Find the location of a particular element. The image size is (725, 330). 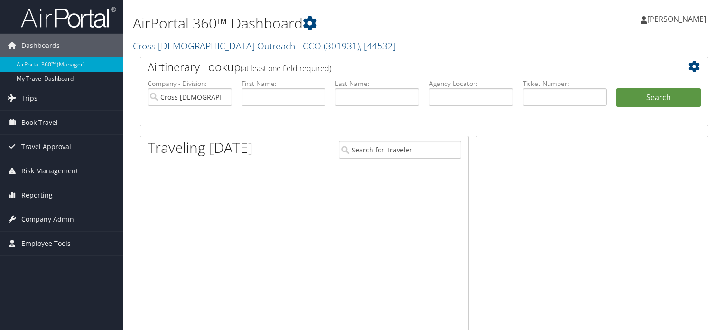

label: Ticket Number: is located at coordinates (565, 84).